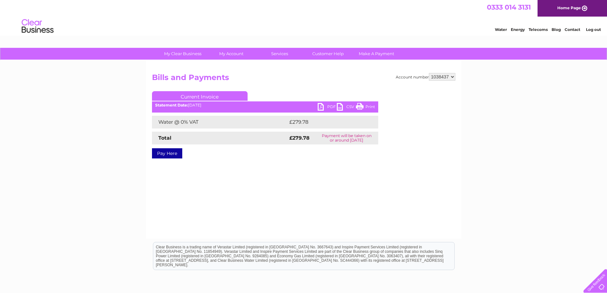 The width and height of the screenshot is (607, 293). Describe the element at coordinates (327, 122) in the screenshot. I see `td: £279.78` at that location.